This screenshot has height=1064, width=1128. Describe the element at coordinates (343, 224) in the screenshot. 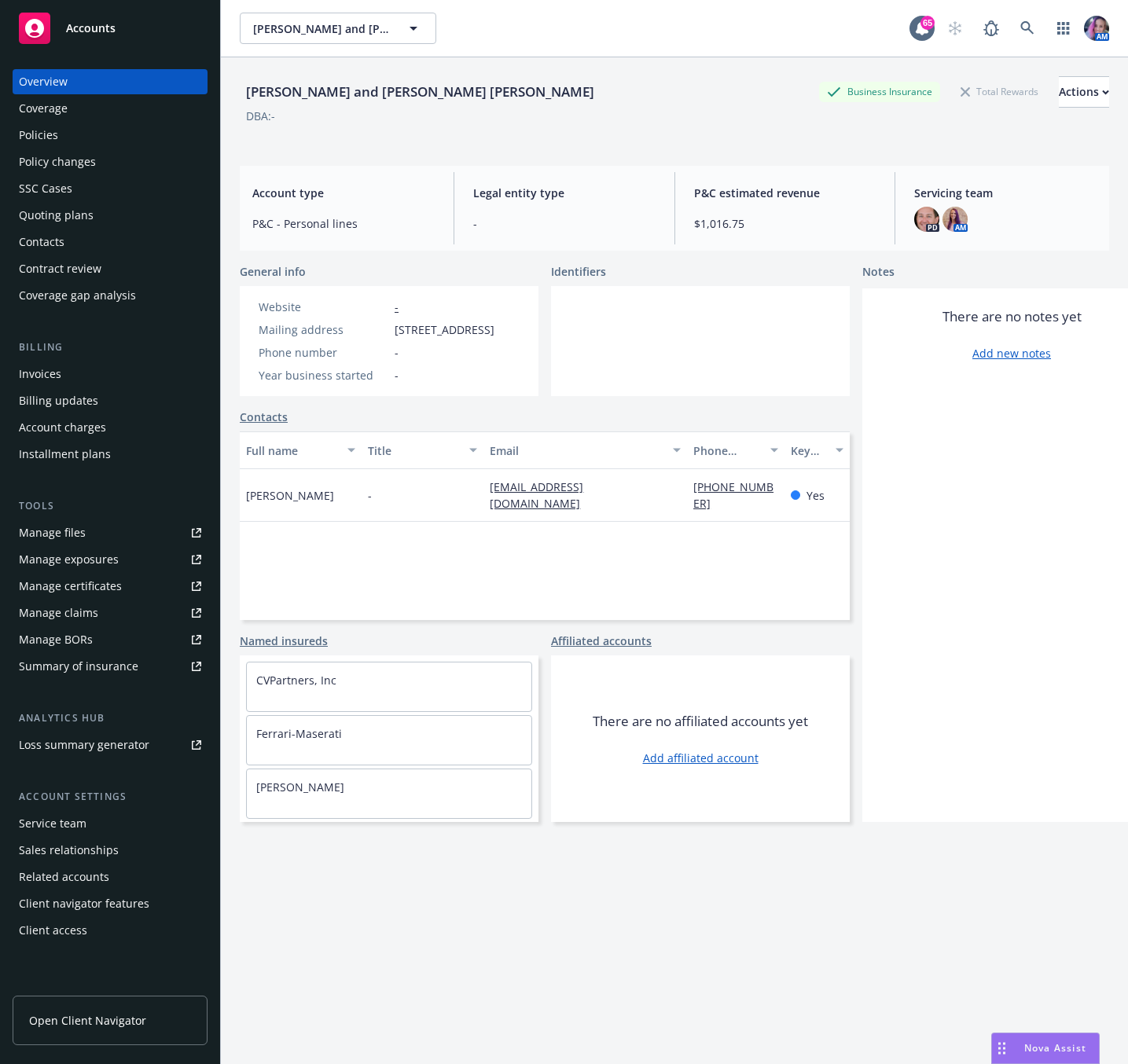

I see `span: P&C - Personal lines` at that location.